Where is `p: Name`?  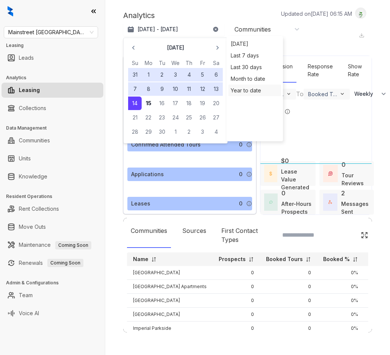 p: Name is located at coordinates (140, 259).